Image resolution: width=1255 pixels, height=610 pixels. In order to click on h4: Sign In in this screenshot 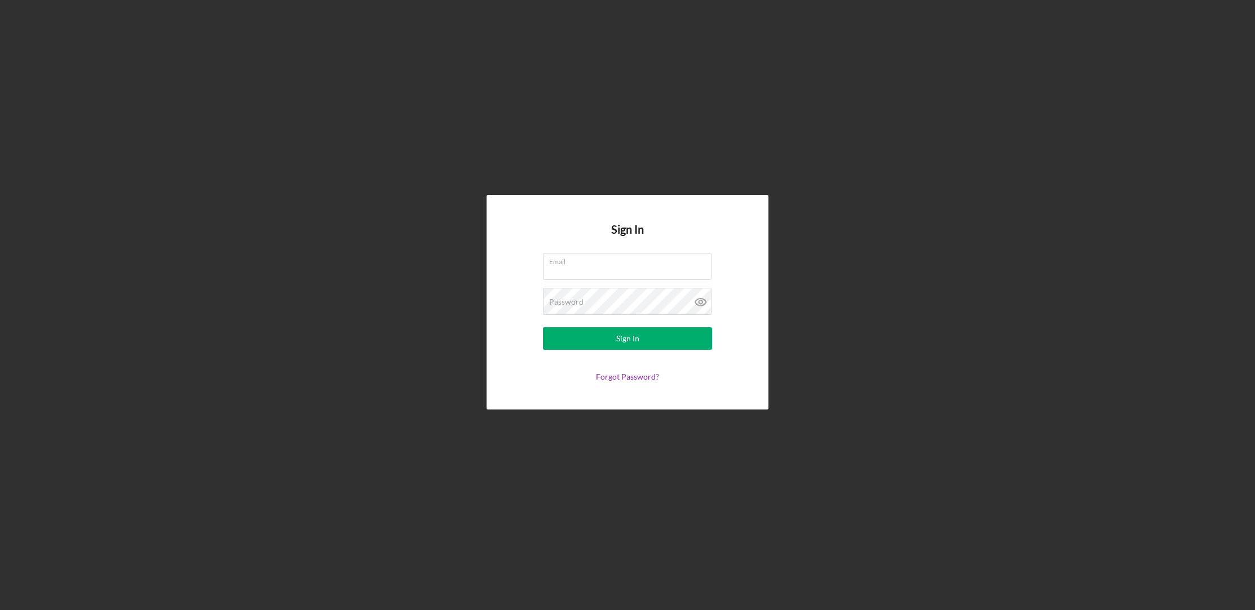, I will do `click(627, 238)`.